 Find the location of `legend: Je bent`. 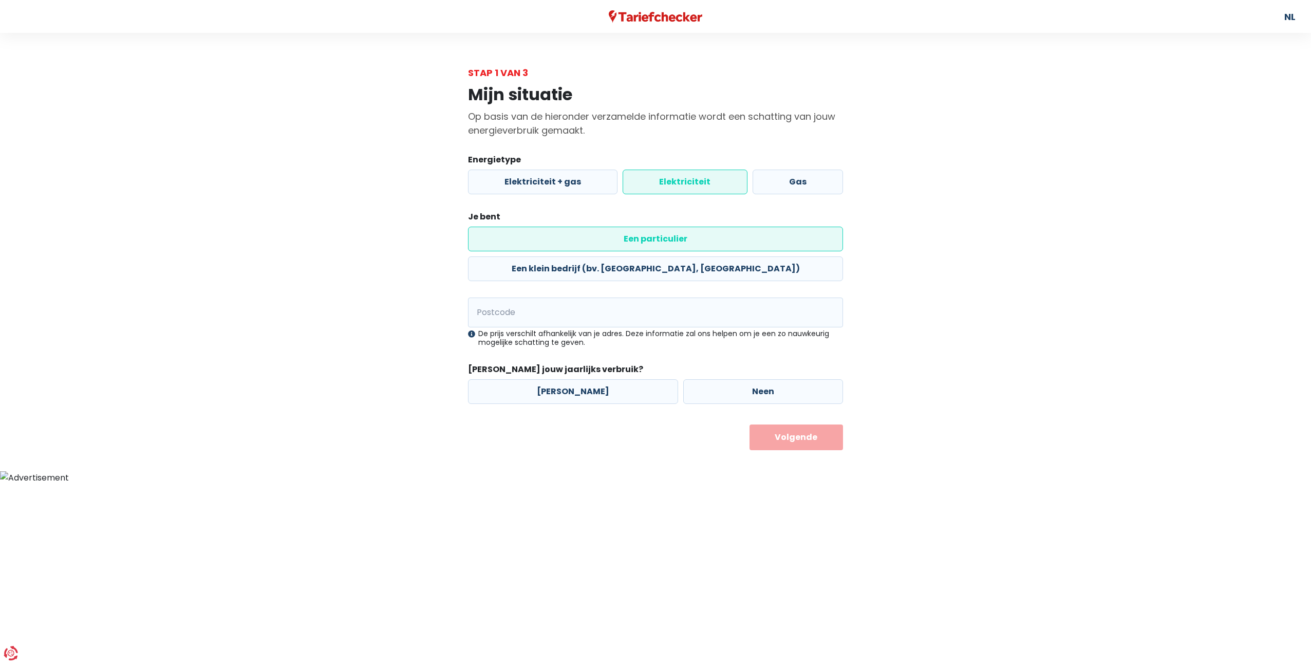

legend: Je bent is located at coordinates (656, 218).